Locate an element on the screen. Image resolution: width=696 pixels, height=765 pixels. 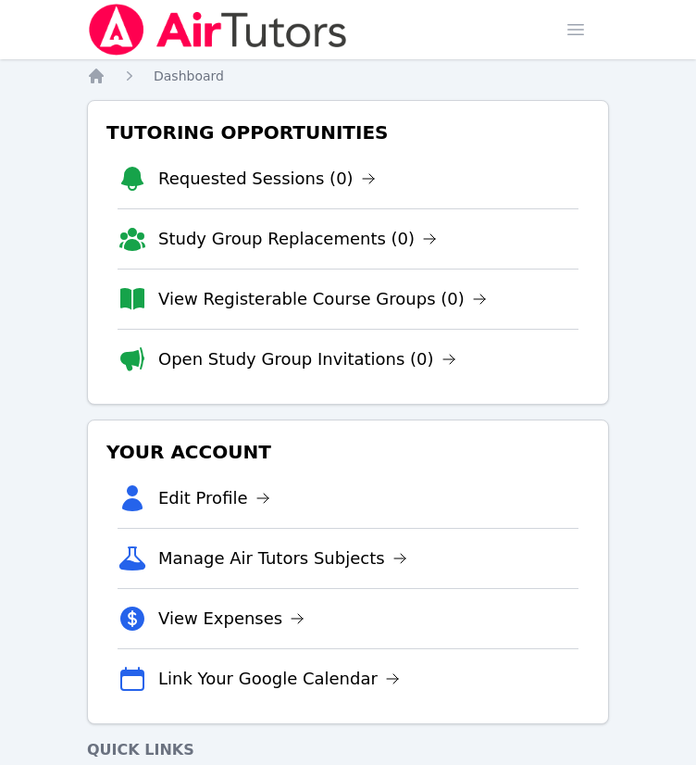
a: View Registerable Course Groups (0) is located at coordinates (322, 299).